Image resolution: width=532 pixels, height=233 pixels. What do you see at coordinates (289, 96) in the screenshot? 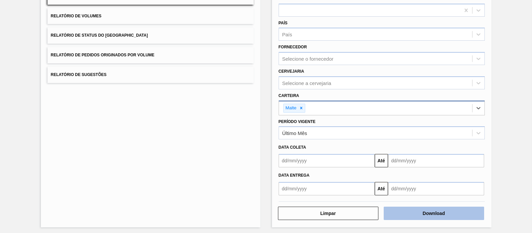
I see `label: Carteira` at bounding box center [289, 96].